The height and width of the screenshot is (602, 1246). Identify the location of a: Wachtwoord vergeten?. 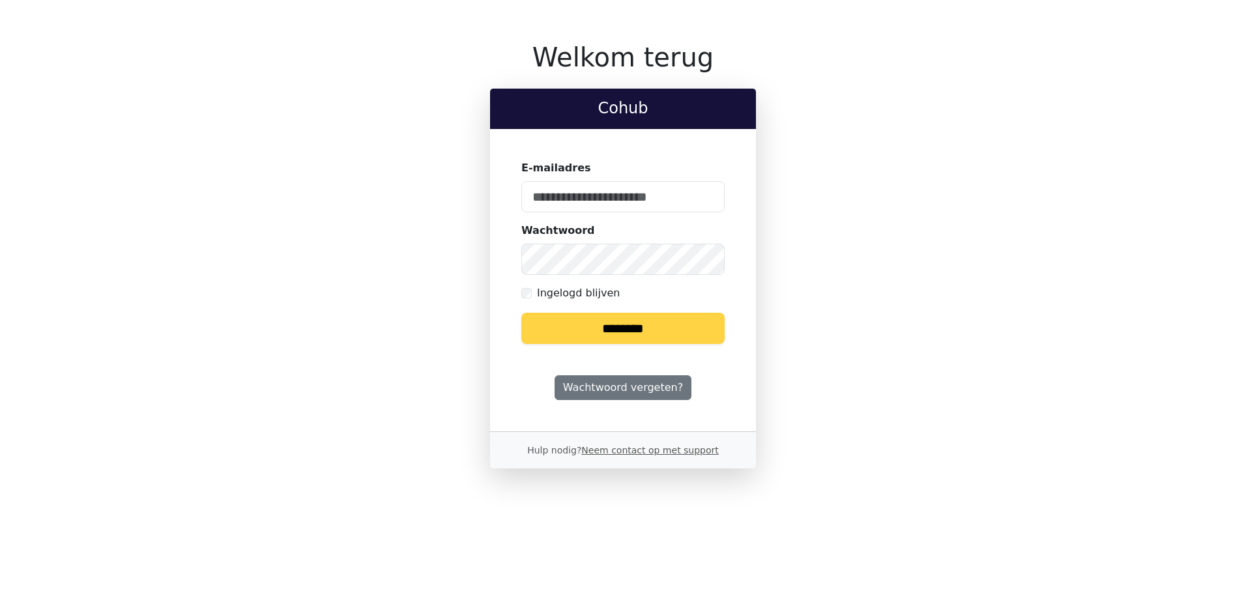
(623, 388).